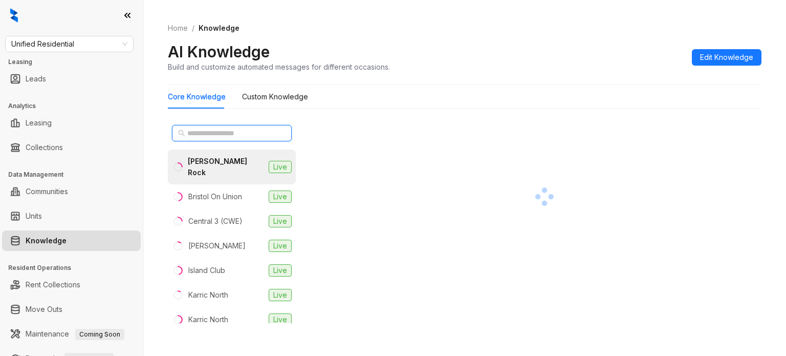  I want to click on li: Communities, so click(71, 191).